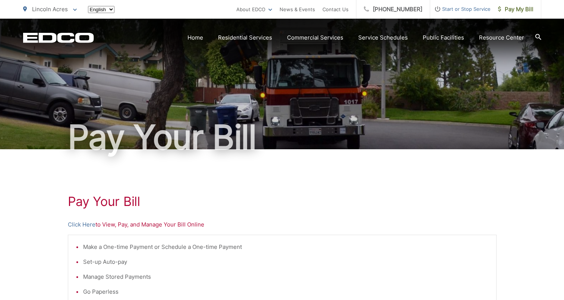 This screenshot has height=300, width=564. What do you see at coordinates (443, 38) in the screenshot?
I see `a: Public Facilities` at bounding box center [443, 38].